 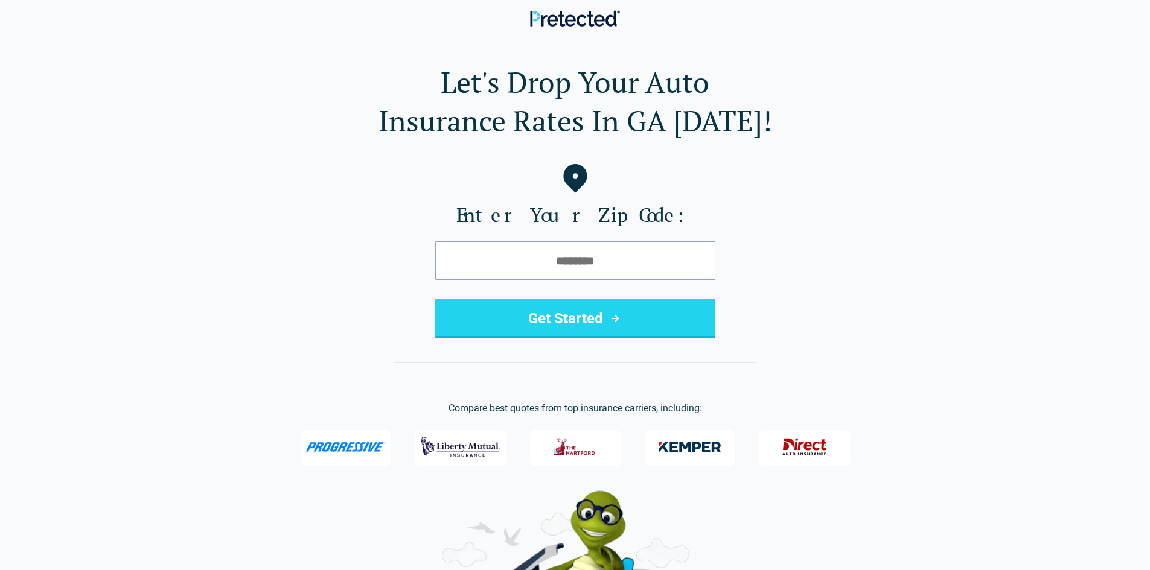 I want to click on p: Compare best quotes from top insurance carriers, including:, so click(x=575, y=409).